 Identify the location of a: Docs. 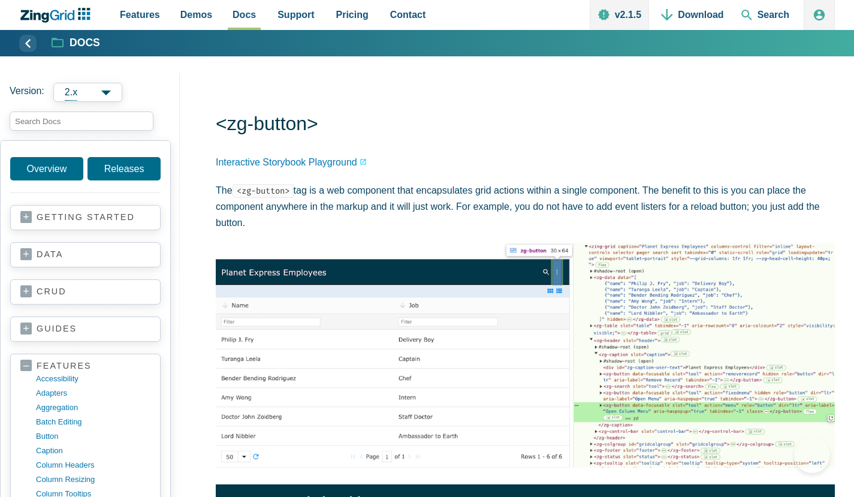
(76, 43).